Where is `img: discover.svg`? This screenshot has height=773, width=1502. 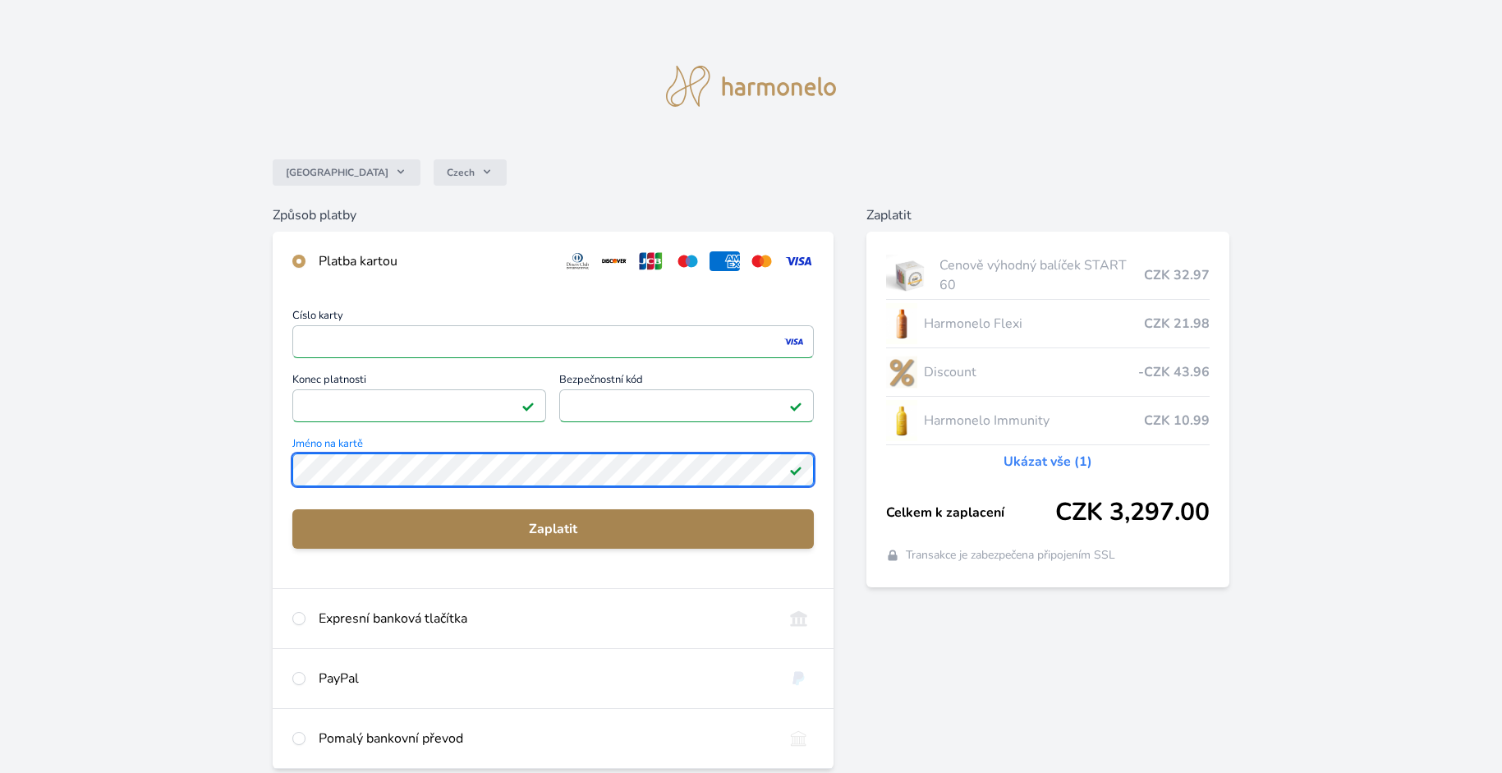 img: discover.svg is located at coordinates (614, 261).